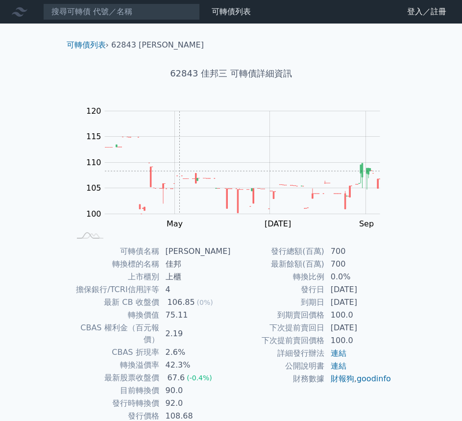  I want to click on td: 轉換比例, so click(278, 277).